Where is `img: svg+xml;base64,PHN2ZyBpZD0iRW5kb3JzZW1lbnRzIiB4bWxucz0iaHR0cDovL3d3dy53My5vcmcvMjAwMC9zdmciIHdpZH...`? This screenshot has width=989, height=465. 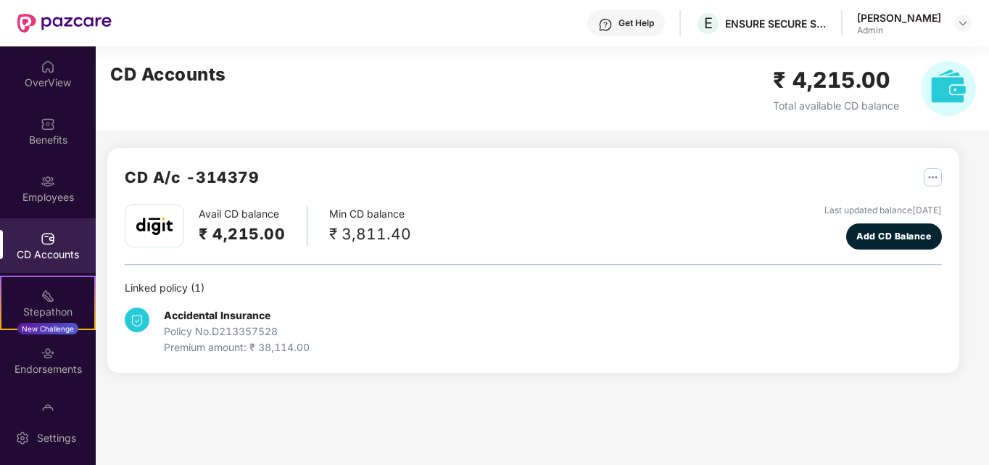 img: svg+xml;base64,PHN2ZyBpZD0iRW5kb3JzZW1lbnRzIiB4bWxucz0iaHR0cDovL3d3dy53My5vcmcvMjAwMC9zdmciIHdpZH... is located at coordinates (48, 353).